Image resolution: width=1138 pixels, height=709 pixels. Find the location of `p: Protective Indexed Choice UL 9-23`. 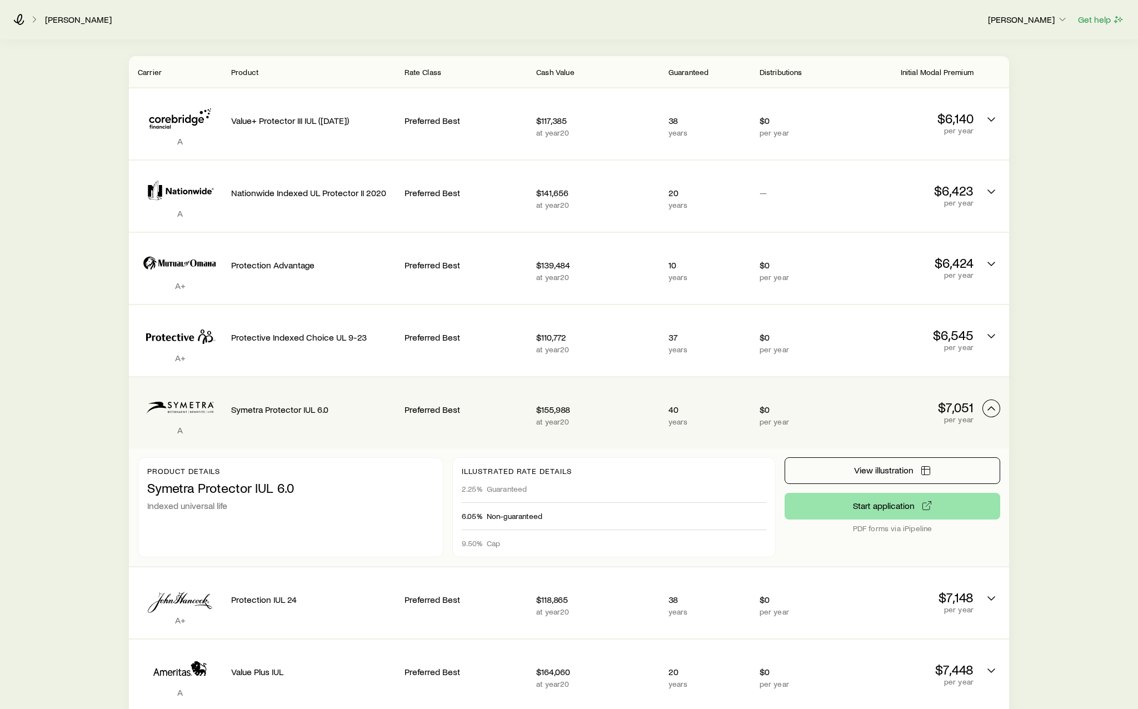

p: Protective Indexed Choice UL 9-23 is located at coordinates (313, 337).